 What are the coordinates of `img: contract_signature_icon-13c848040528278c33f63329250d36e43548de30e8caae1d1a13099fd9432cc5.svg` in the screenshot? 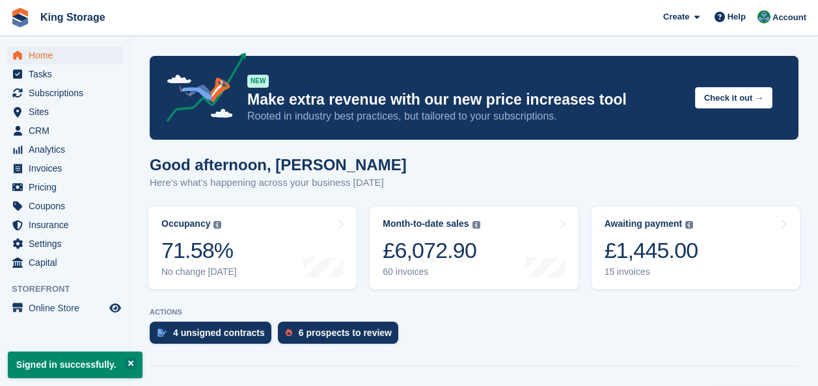 It's located at (162, 333).